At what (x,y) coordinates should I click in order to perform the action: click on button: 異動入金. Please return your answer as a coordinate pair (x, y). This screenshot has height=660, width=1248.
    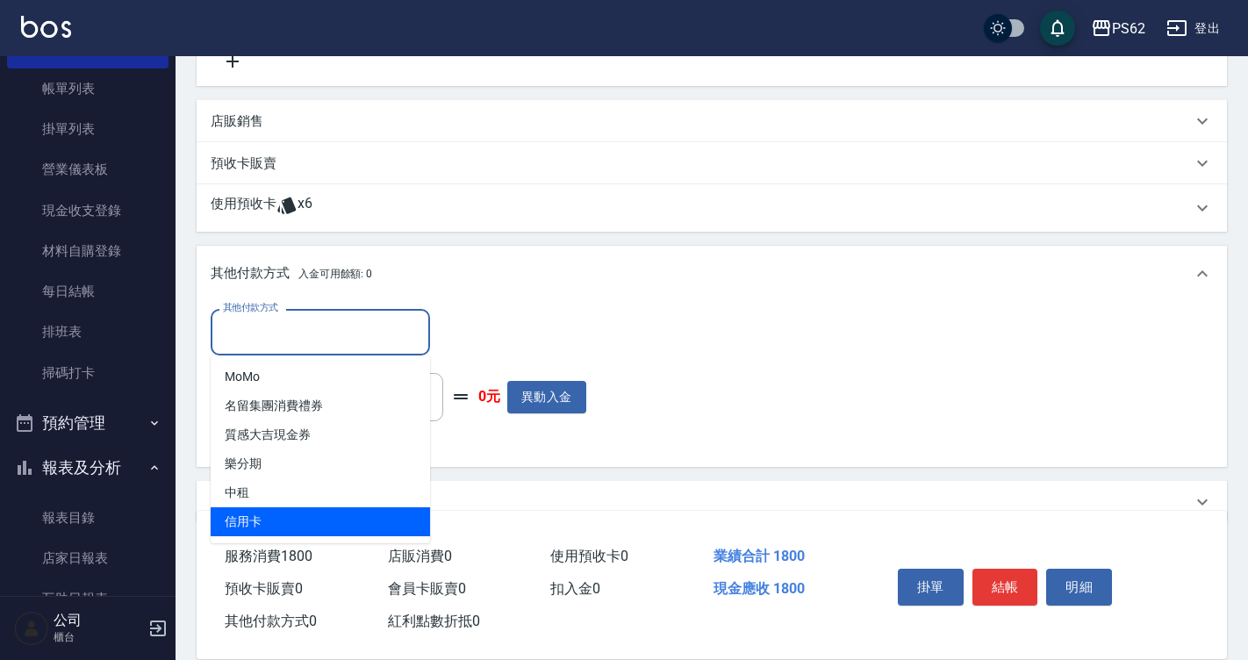
    Looking at the image, I should click on (547, 397).